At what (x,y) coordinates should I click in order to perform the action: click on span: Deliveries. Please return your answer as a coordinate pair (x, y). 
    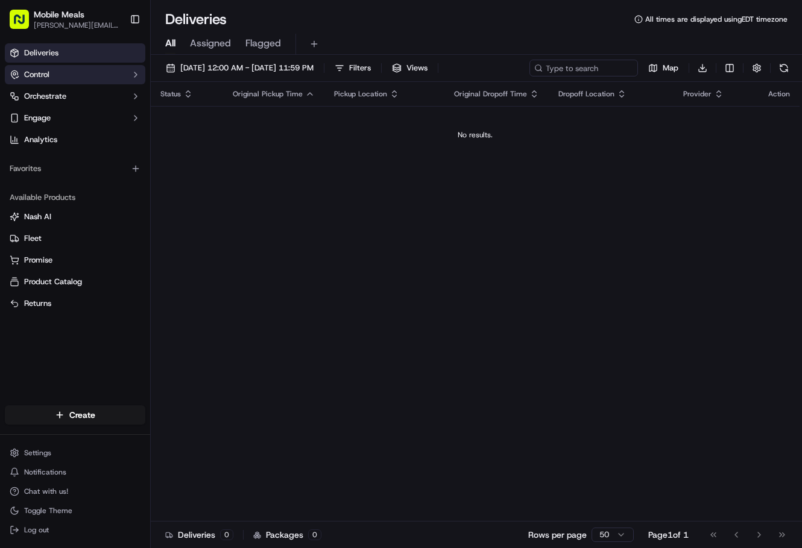
    Looking at the image, I should click on (41, 53).